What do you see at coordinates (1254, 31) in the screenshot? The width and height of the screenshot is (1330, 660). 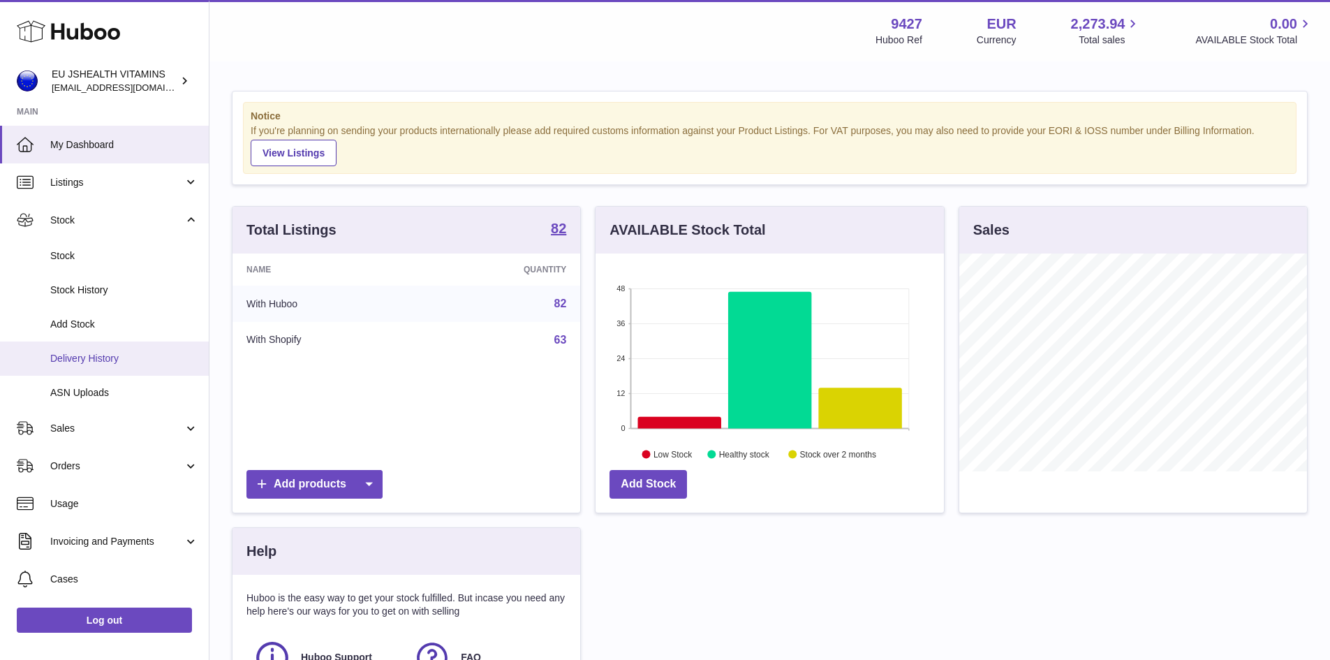 I see `a: 0.00 AVAILABLE Stock Total` at bounding box center [1254, 31].